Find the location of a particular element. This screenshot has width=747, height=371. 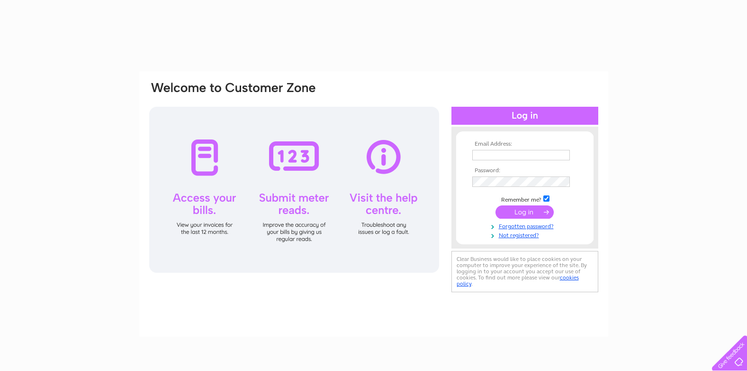

a: Forgotten password? is located at coordinates (526, 225).